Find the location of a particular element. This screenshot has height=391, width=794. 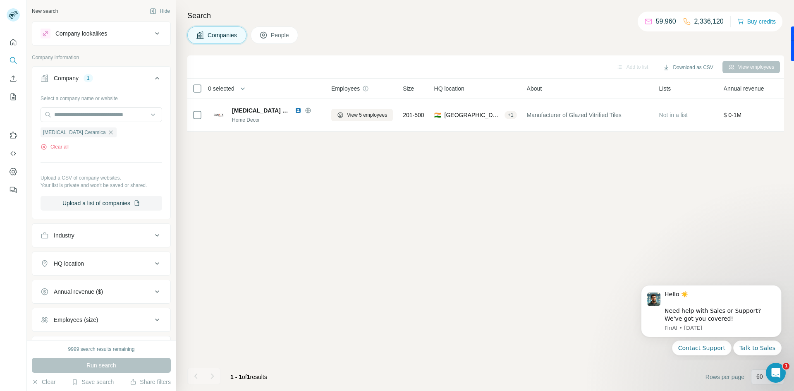

button: Quick reply: Talk to Sales is located at coordinates (129, 70).